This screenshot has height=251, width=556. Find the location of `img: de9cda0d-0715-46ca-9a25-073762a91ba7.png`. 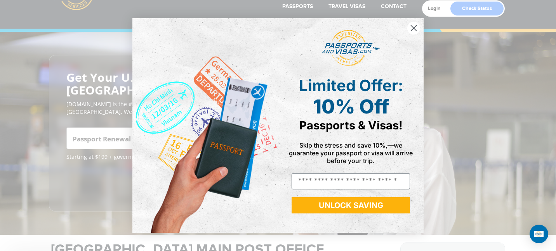

img: de9cda0d-0715-46ca-9a25-073762a91ba7.png is located at coordinates (205, 125).